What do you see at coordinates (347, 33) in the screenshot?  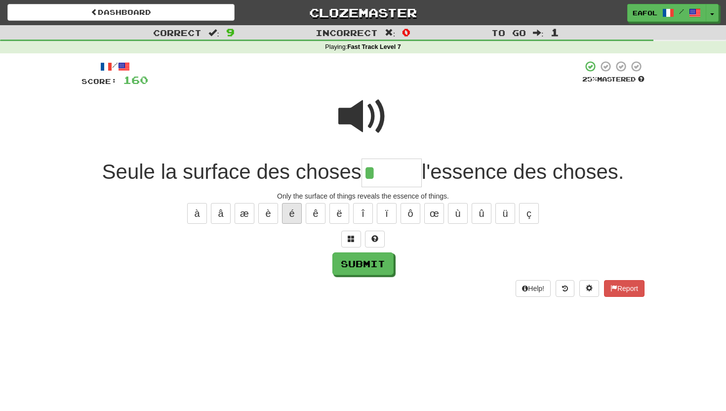 I see `span: Incorrect` at bounding box center [347, 33].